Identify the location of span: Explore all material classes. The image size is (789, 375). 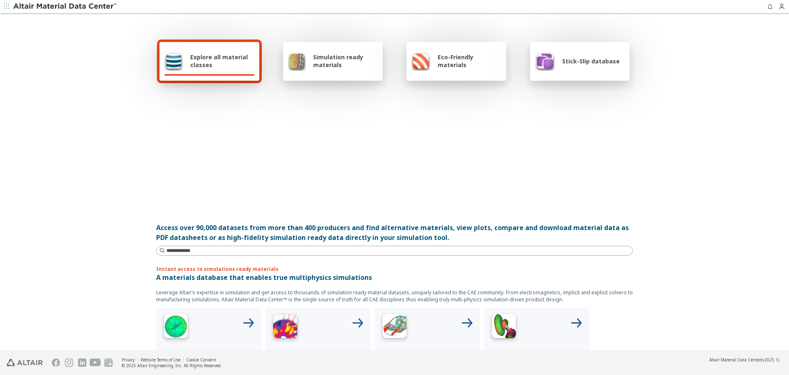
(222, 61).